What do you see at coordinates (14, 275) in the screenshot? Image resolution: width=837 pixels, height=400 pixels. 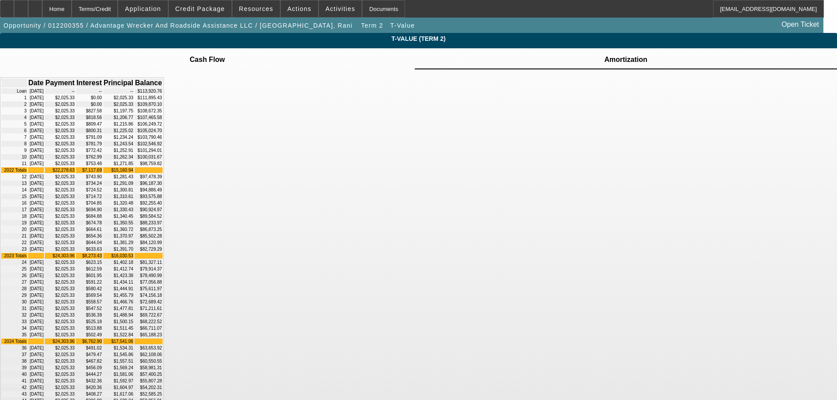 I see `td: 26` at bounding box center [14, 275].